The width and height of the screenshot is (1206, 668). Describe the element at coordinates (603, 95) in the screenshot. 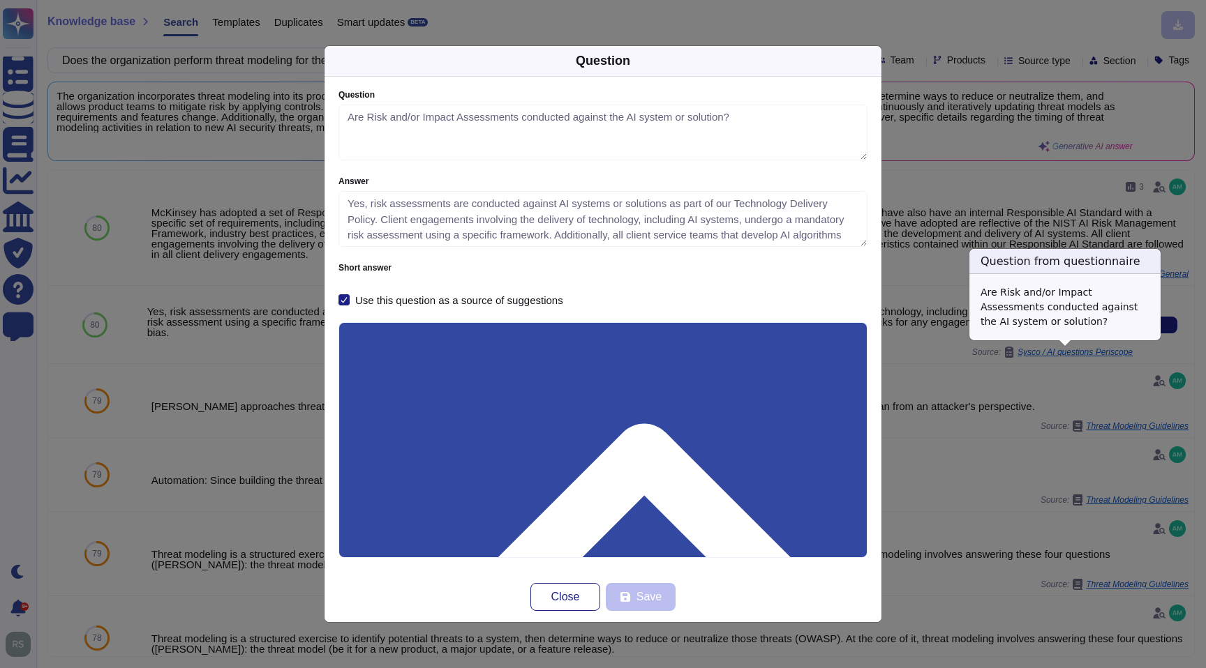

I see `label: Question` at that location.